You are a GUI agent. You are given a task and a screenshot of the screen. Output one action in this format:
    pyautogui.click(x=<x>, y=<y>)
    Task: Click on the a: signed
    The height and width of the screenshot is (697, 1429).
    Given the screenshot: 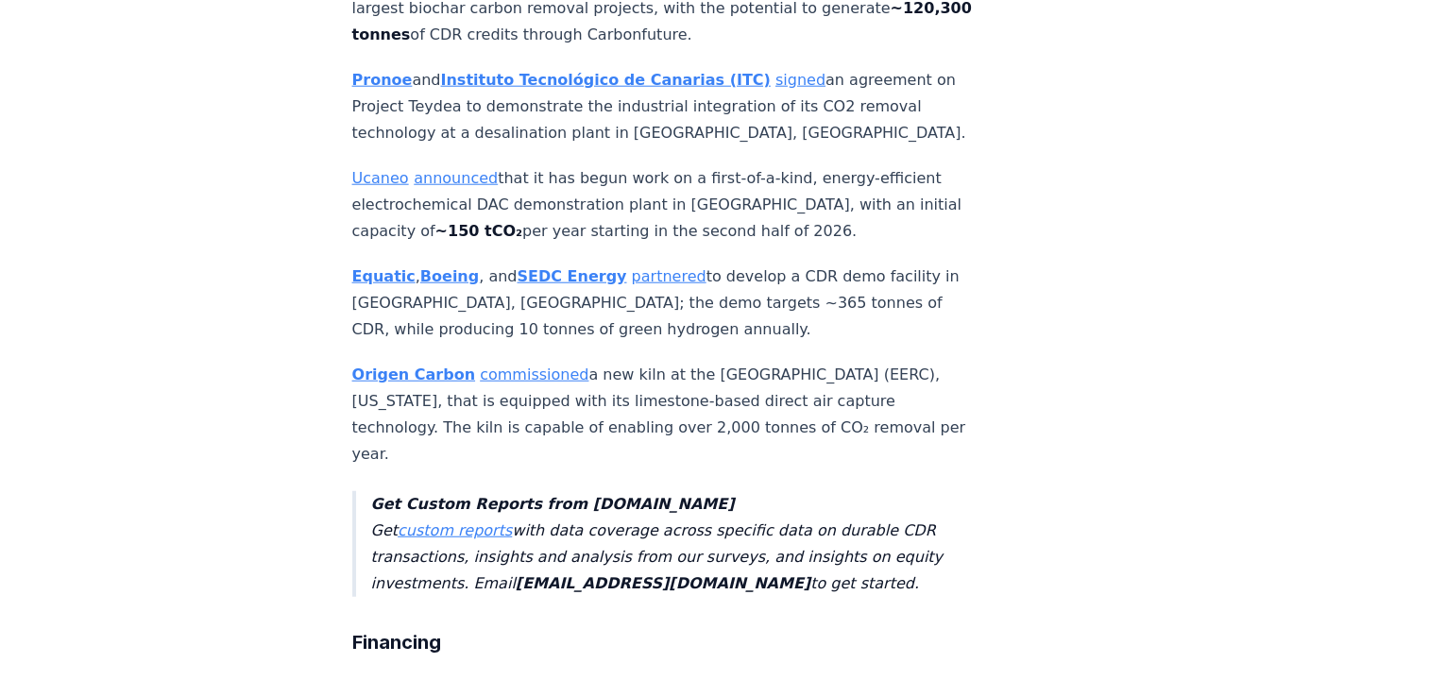 What is the action you would take?
    pyautogui.click(x=800, y=79)
    